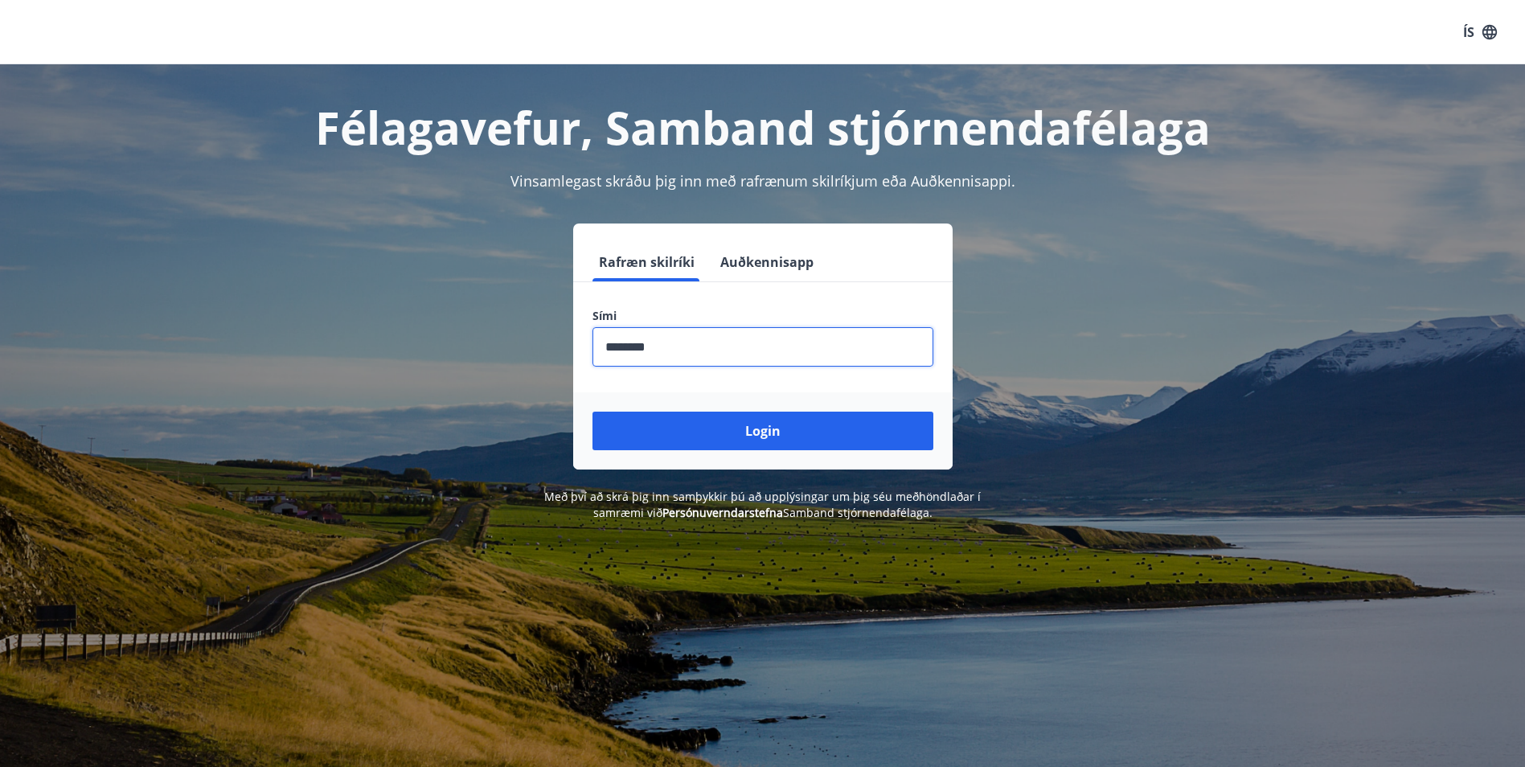 This screenshot has height=767, width=1525. I want to click on button: ÍS, so click(1480, 32).